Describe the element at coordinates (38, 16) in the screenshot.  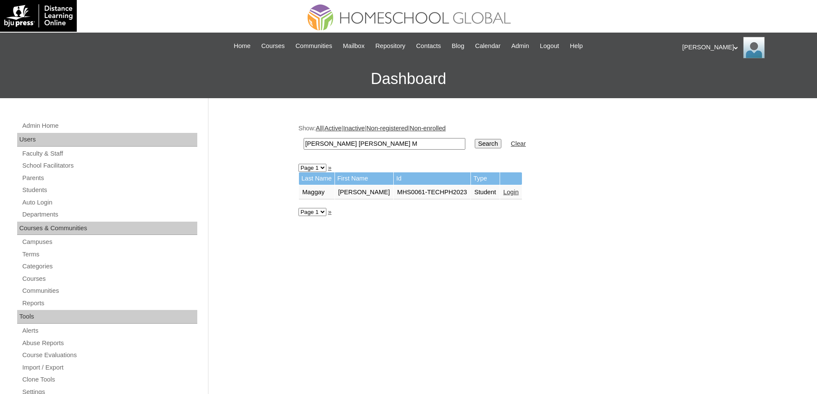
I see `img: logo-white.png` at that location.